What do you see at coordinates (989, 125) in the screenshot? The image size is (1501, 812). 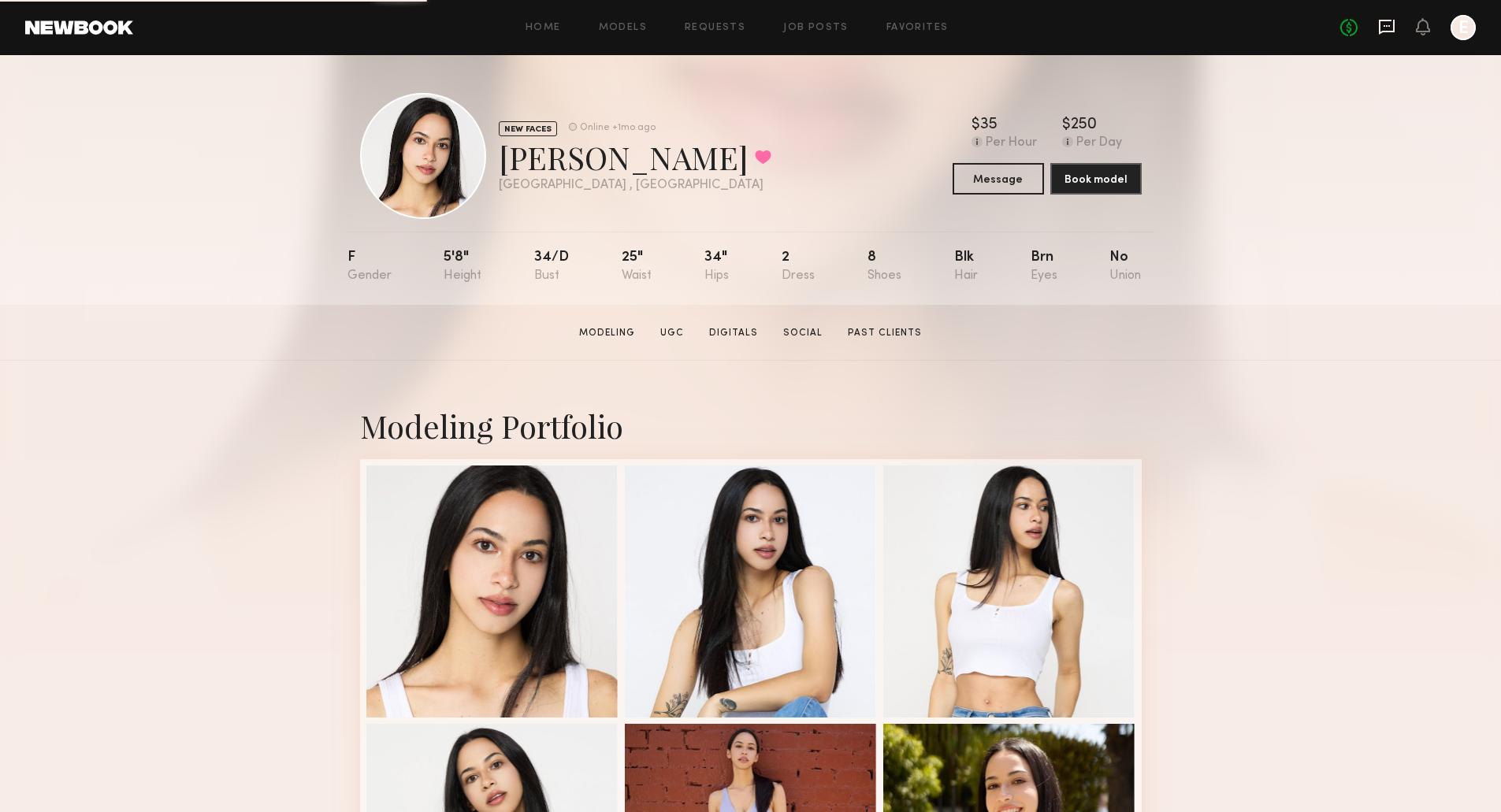 I see `div: 35` at bounding box center [989, 125].